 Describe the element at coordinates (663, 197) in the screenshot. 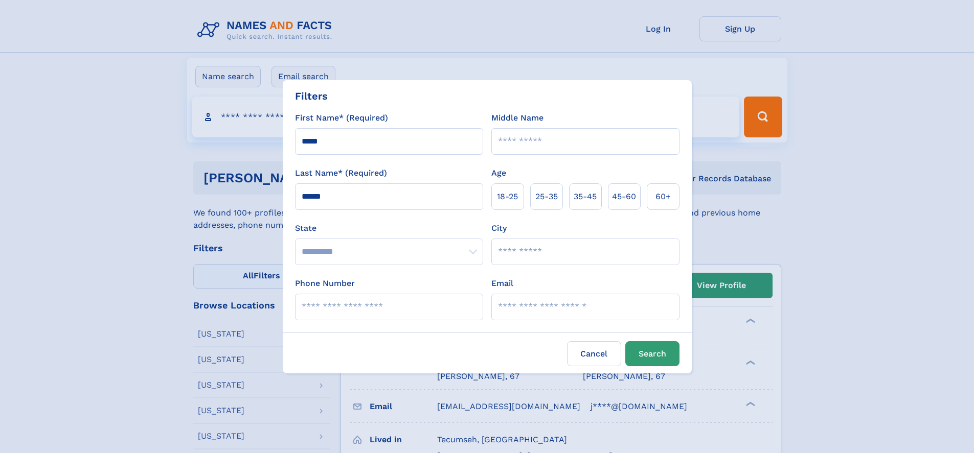

I see `span: 60+` at that location.